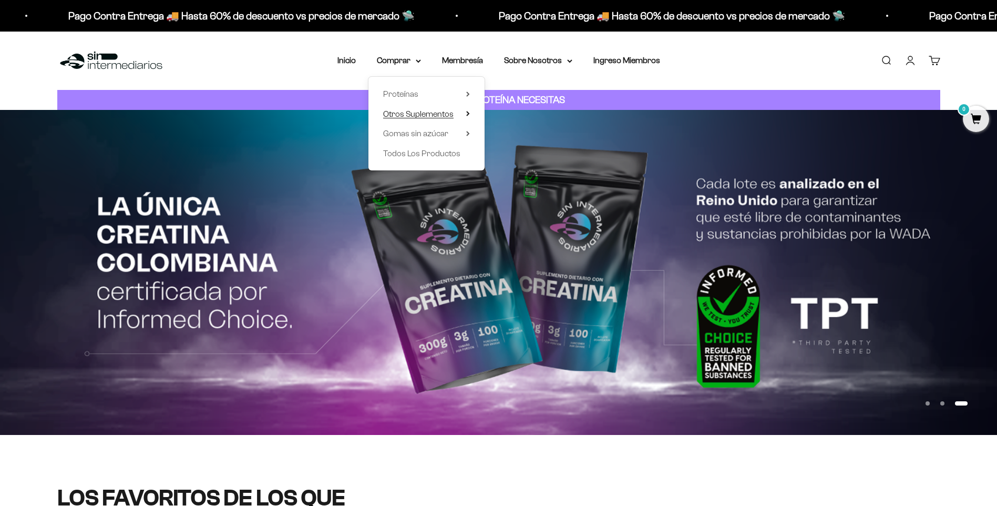 This screenshot has width=997, height=506. What do you see at coordinates (498, 99) in the screenshot?
I see `strong: CUANTA PROTEÍNA NECESITAS` at bounding box center [498, 99].